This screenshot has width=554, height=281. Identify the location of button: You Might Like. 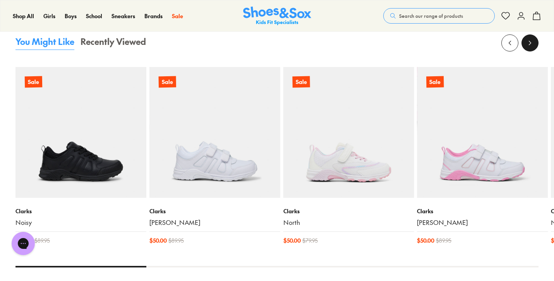
(45, 43).